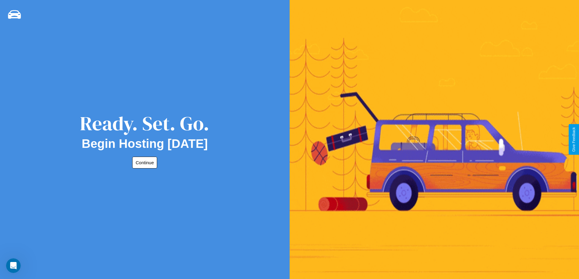 The image size is (579, 279). What do you see at coordinates (574, 139) in the screenshot?
I see `div: Give Feedback` at bounding box center [574, 139].